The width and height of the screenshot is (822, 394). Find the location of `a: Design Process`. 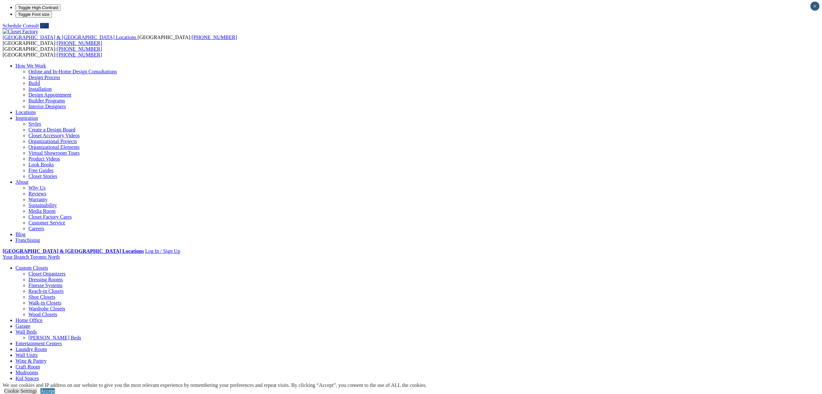

a: Design Process is located at coordinates (44, 77).